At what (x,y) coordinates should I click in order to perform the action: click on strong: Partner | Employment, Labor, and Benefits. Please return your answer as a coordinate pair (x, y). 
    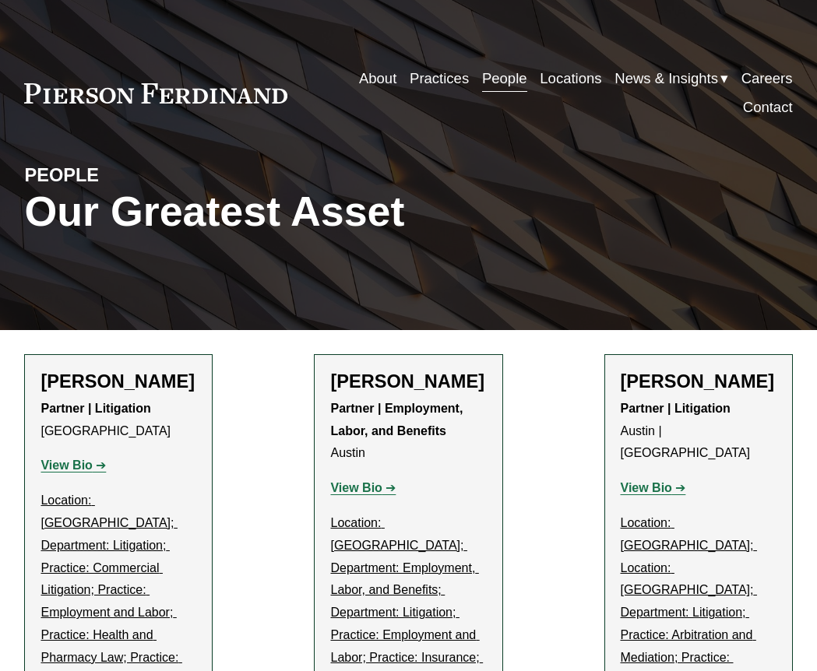
    Looking at the image, I should click on (398, 420).